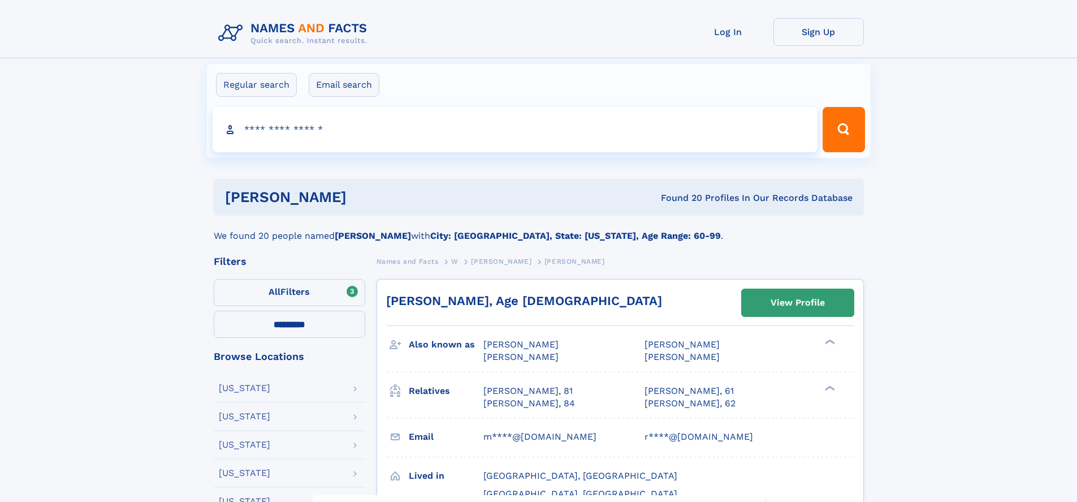  I want to click on span: All, so click(274, 291).